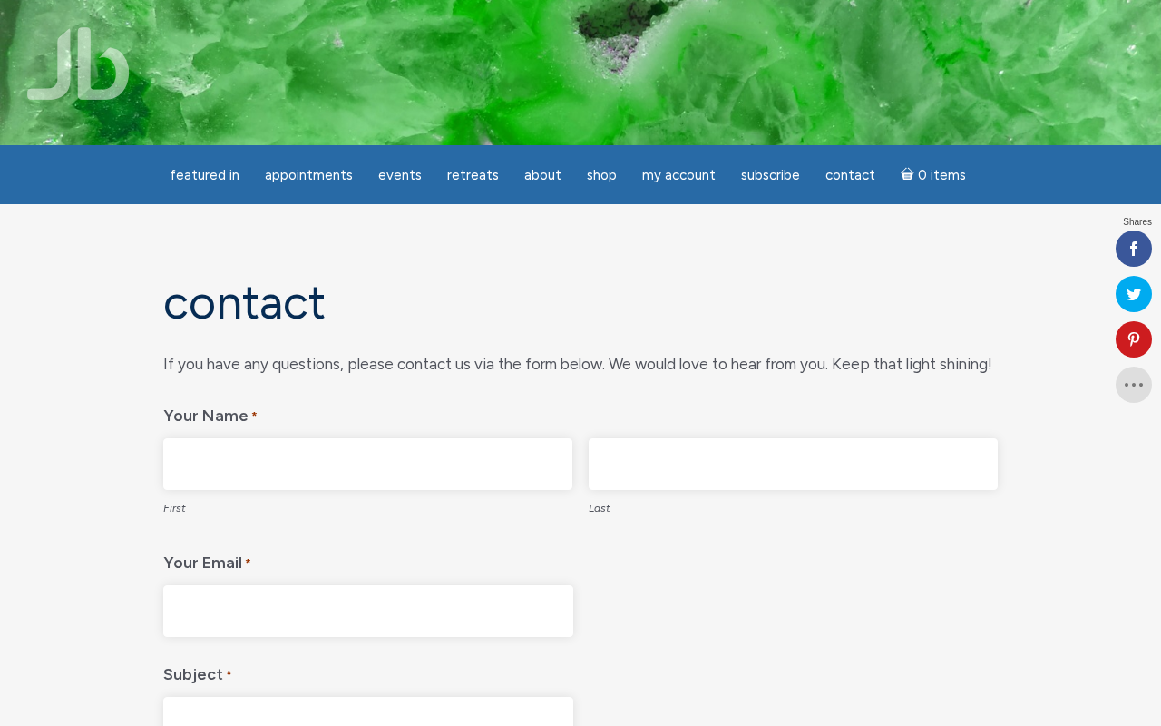 Image resolution: width=1161 pixels, height=726 pixels. I want to click on a: Jamie Butler. The Everyday Medium, so click(78, 64).